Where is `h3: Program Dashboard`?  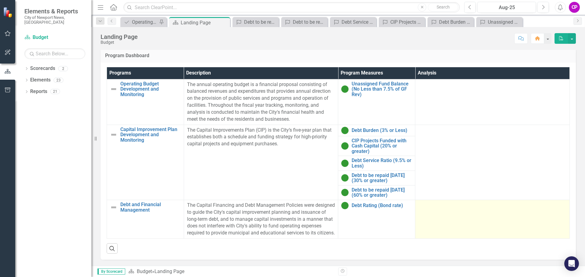 h3: Program Dashboard is located at coordinates (338, 56).